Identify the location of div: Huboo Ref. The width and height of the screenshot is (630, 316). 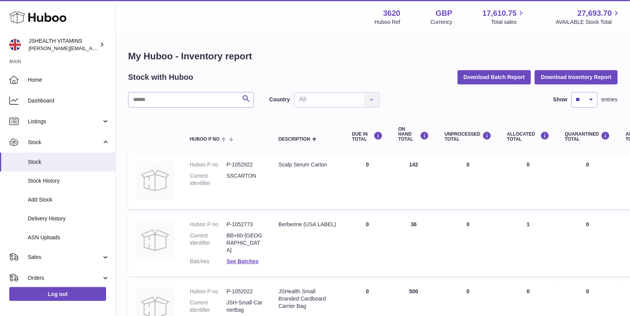
(387, 22).